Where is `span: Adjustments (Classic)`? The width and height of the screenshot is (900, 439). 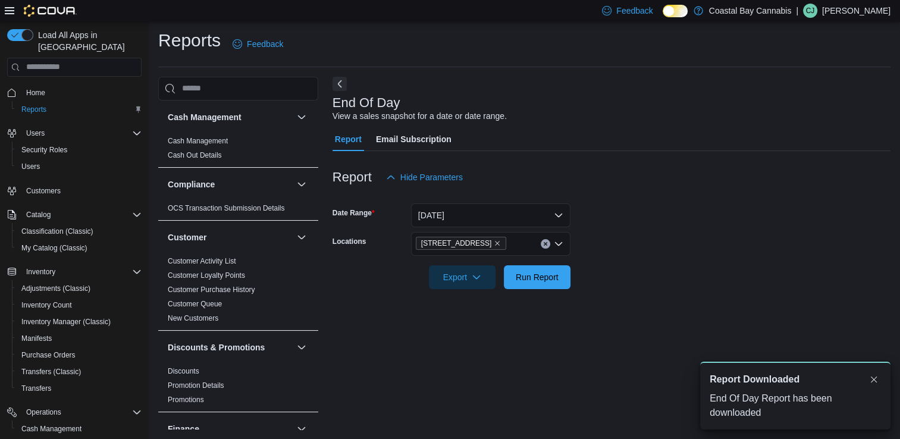
span: Adjustments (Classic) is located at coordinates (56, 288).